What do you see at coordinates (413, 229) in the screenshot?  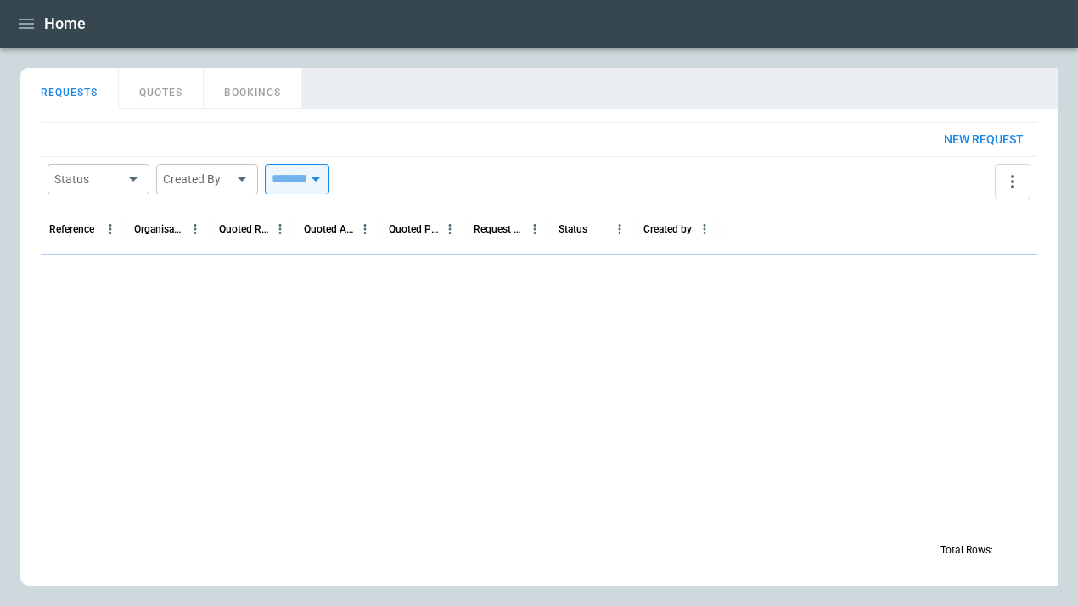 I see `div: Quoted Price` at bounding box center [413, 229].